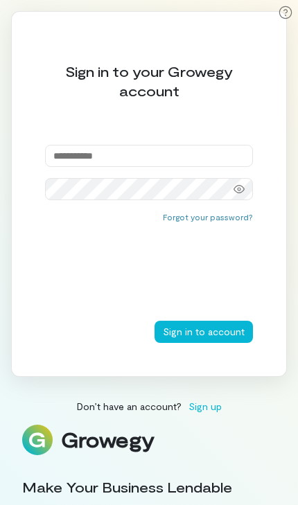  I want to click on div: Make Your Business Lendable, so click(149, 487).